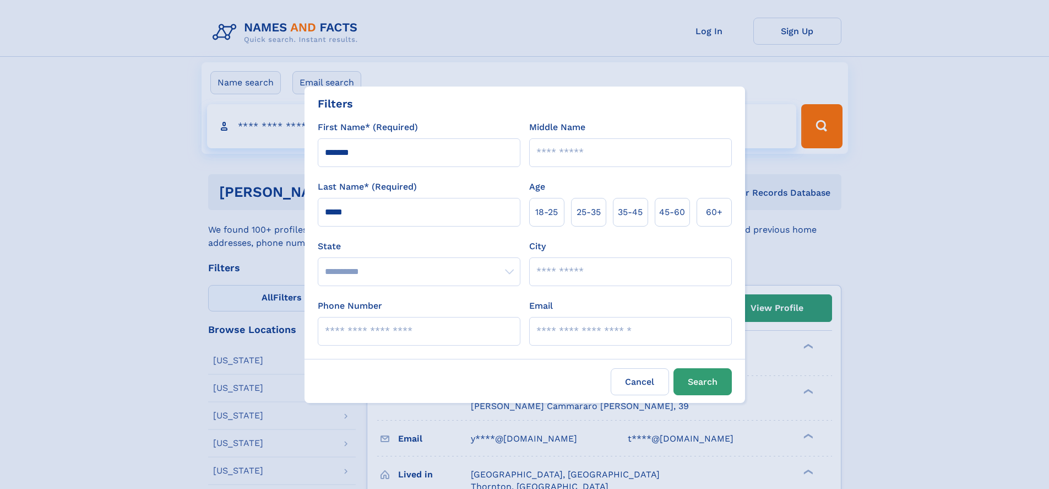 This screenshot has height=489, width=1049. I want to click on label: City, so click(538, 246).